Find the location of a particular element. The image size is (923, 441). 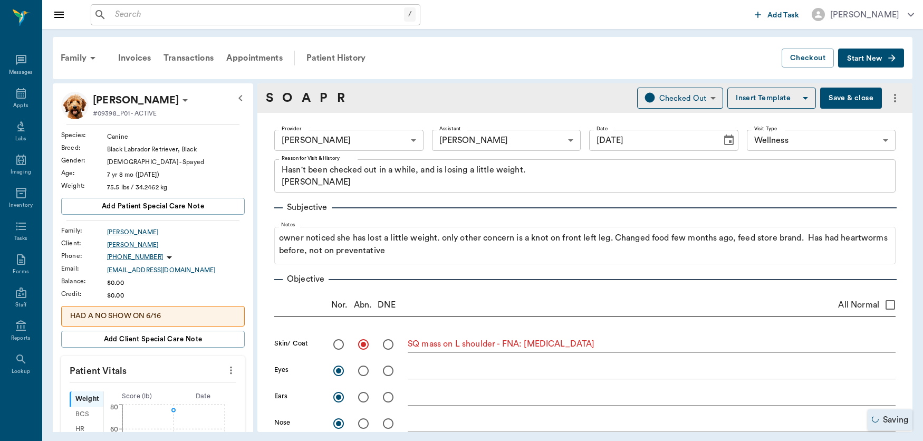

tspan: 60 is located at coordinates (114, 429).